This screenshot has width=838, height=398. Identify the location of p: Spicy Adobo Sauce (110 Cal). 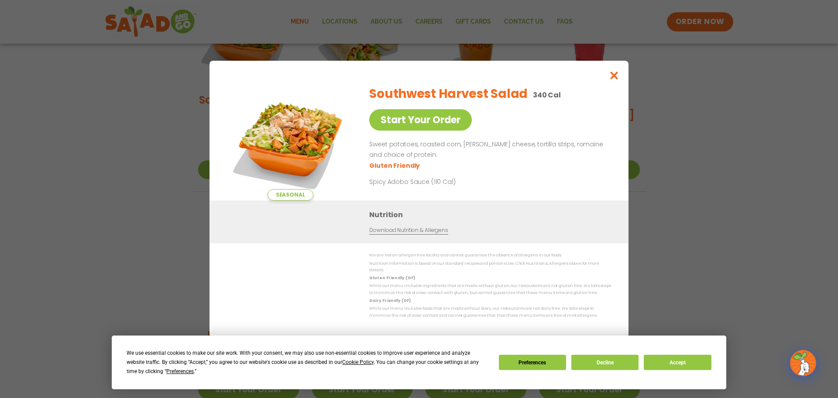
(450, 181).